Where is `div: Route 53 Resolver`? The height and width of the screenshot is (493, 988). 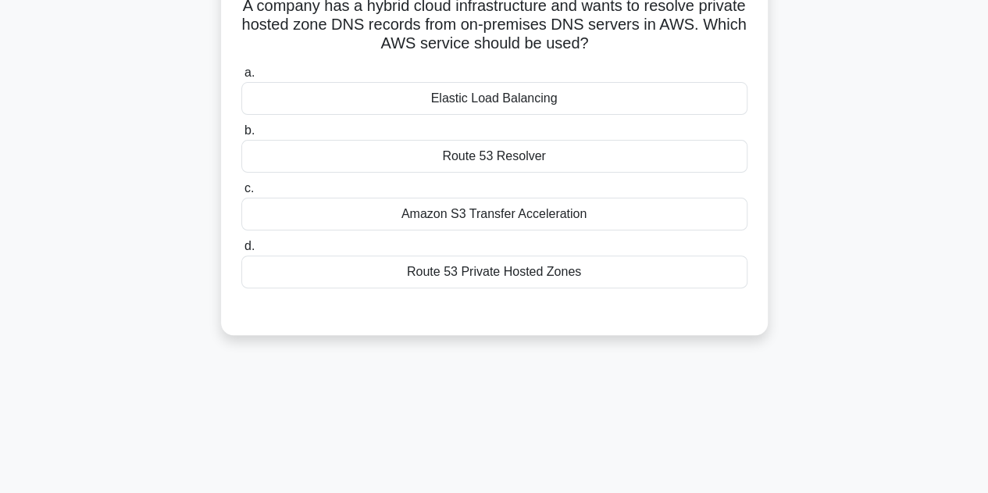 div: Route 53 Resolver is located at coordinates (494, 156).